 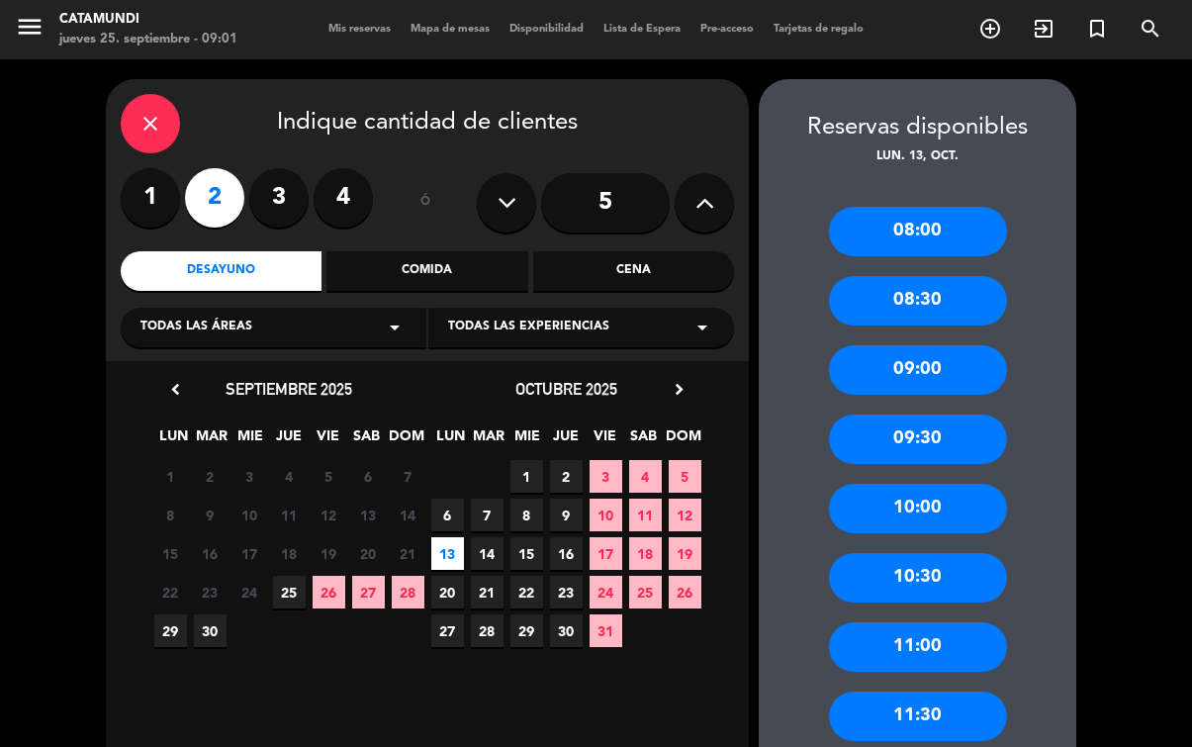 What do you see at coordinates (1150, 29) in the screenshot?
I see `i: search` at bounding box center [1150, 29].